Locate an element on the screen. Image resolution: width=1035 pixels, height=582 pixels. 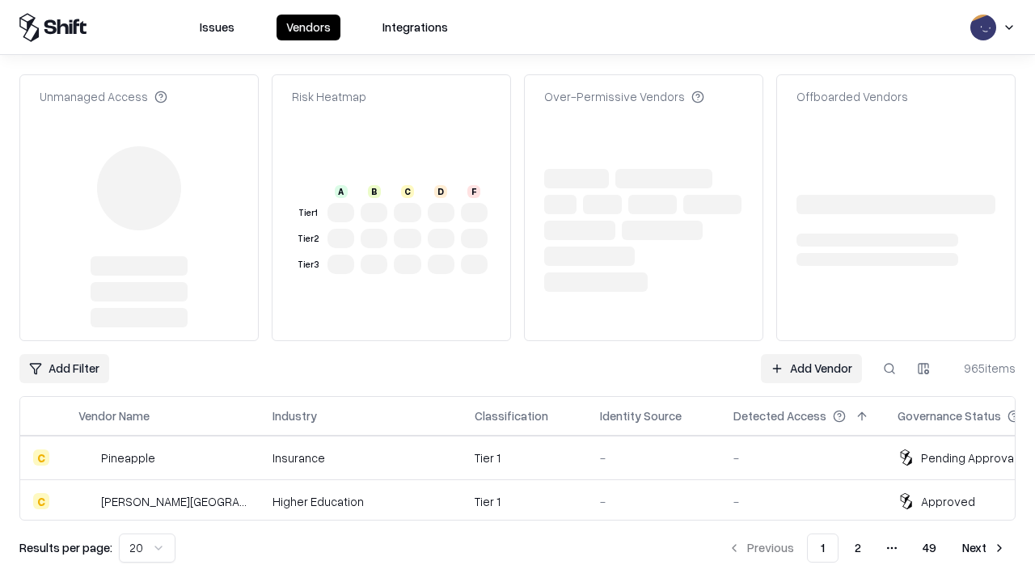
div: Pending Approval is located at coordinates (969, 458).